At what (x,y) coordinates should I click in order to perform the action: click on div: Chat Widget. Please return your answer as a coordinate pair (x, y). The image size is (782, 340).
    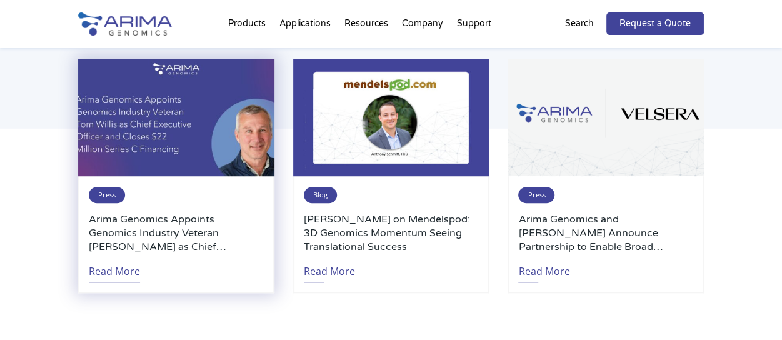
    Looking at the image, I should click on (751, 310).